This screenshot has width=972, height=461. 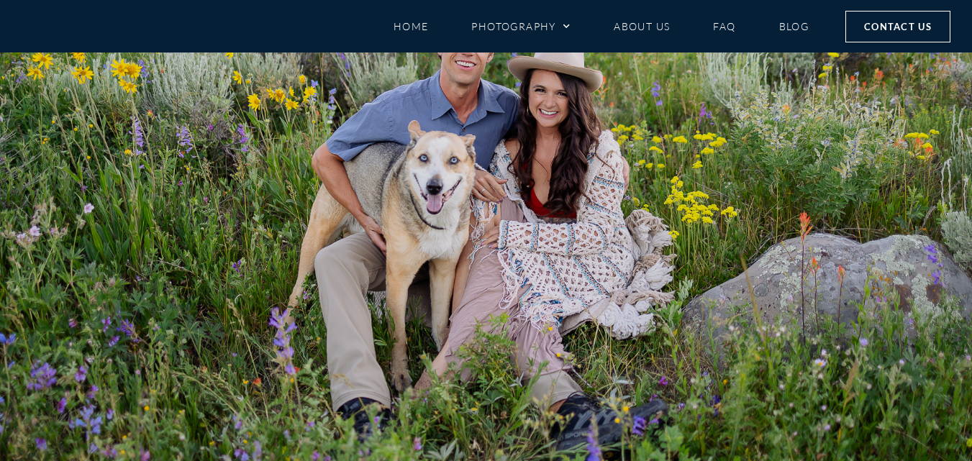 I want to click on a: Photography, so click(x=521, y=26).